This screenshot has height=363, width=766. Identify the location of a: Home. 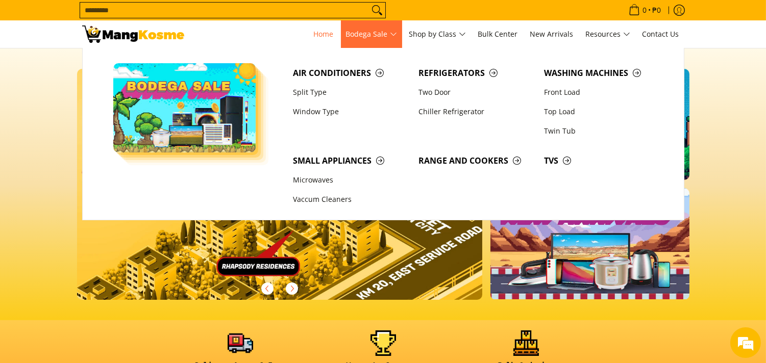
(324, 34).